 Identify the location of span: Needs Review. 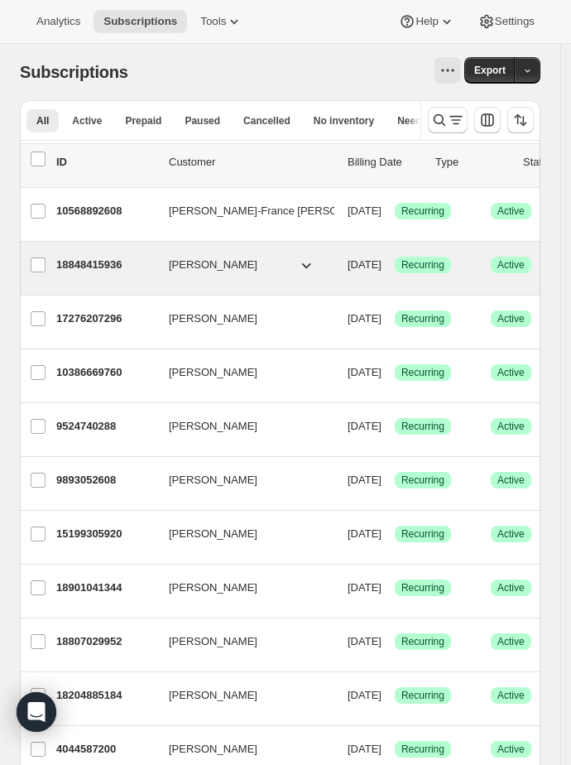
(431, 121).